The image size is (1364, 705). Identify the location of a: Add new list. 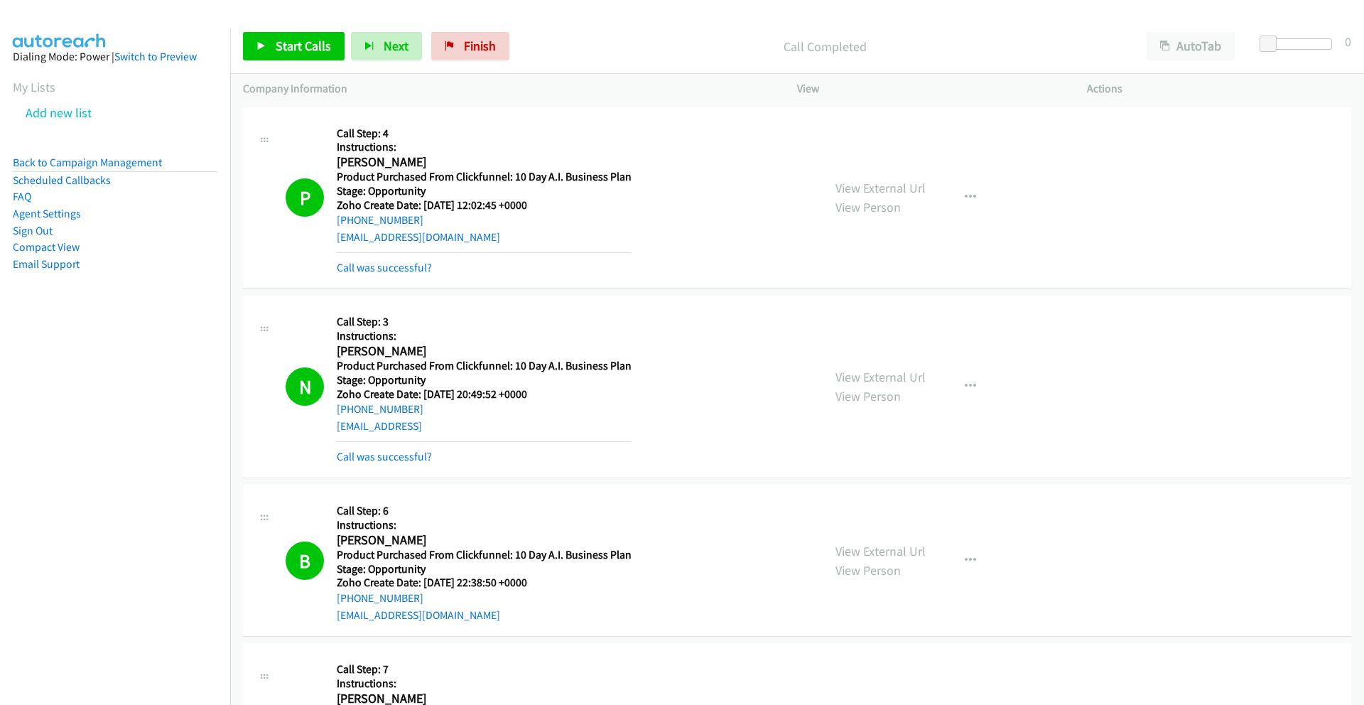
(58, 112).